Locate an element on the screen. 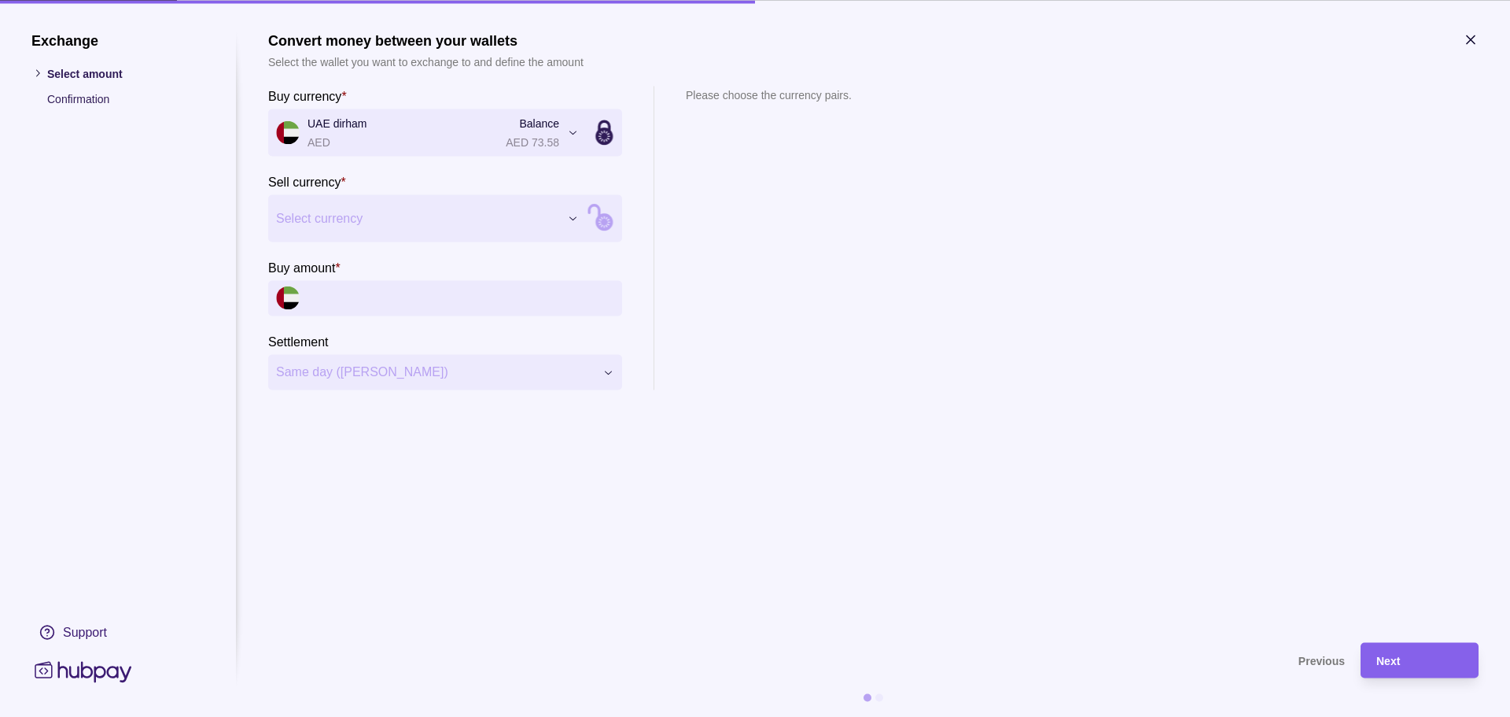 This screenshot has width=1510, height=717. div: Support is located at coordinates (85, 632).